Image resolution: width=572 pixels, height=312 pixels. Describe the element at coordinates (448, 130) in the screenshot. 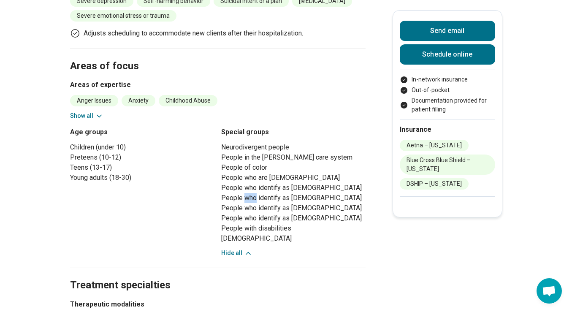

I see `h2: Insurance` at that location.